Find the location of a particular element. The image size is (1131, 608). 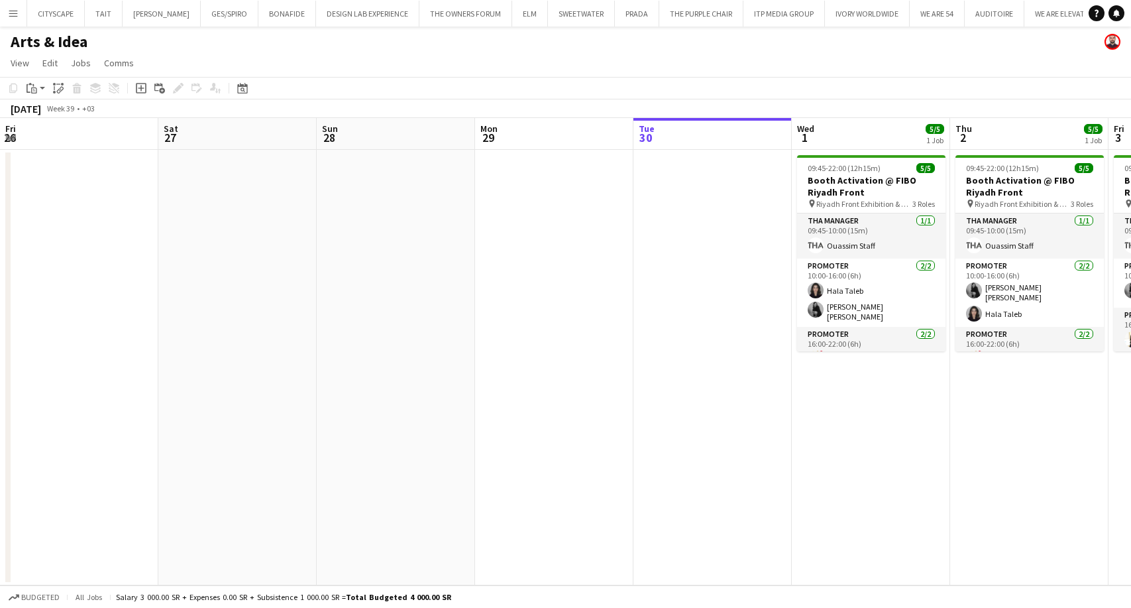

span: Wed is located at coordinates (806, 129).